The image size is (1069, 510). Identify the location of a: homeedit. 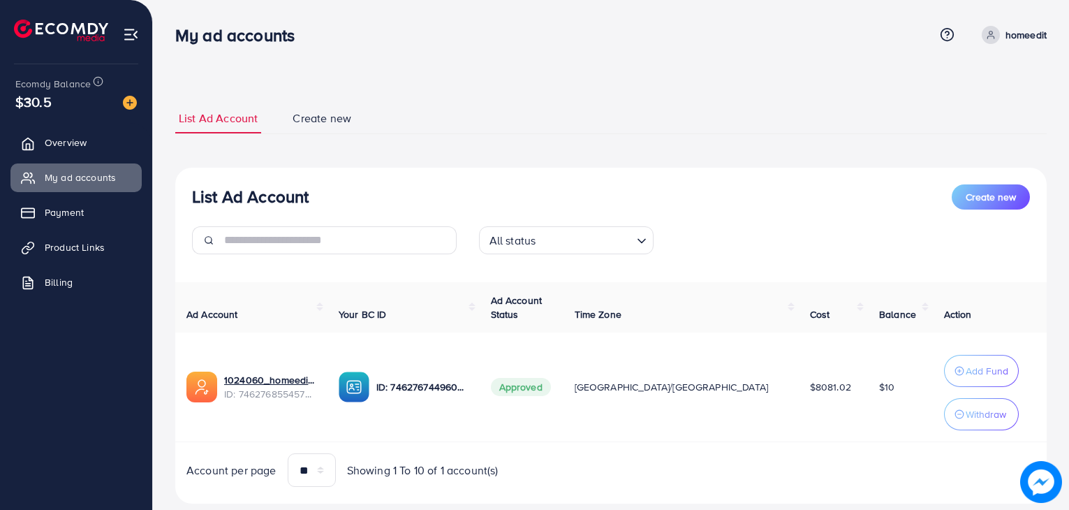
(1011, 35).